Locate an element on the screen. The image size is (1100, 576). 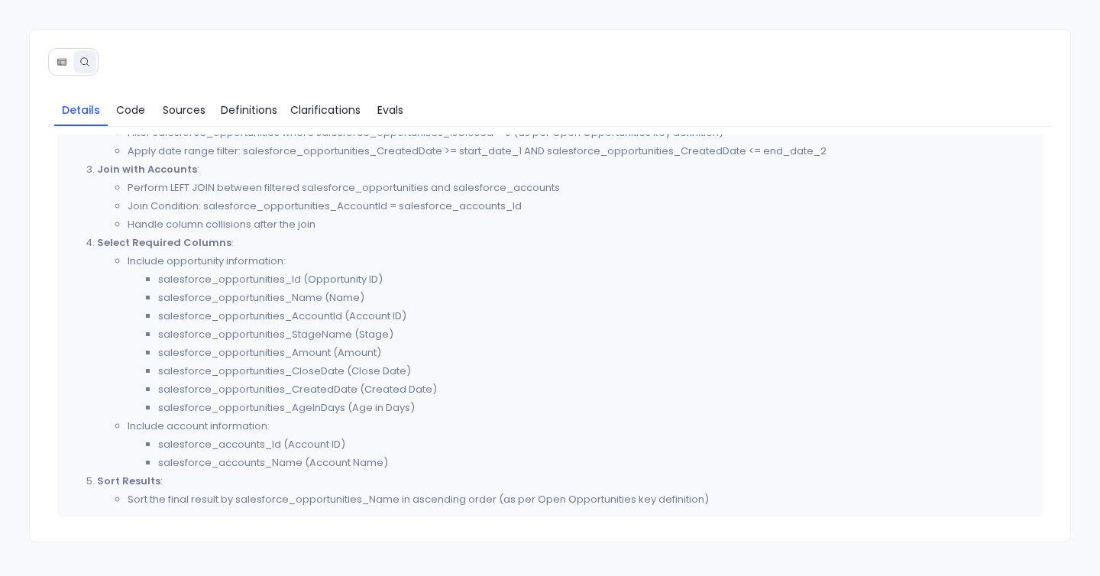
span: Sources is located at coordinates (184, 110).